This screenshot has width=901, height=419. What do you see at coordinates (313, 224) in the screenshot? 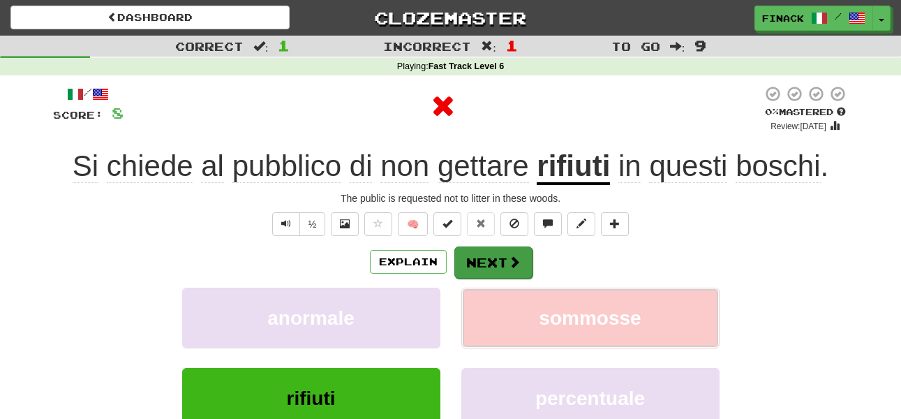
I see `button: ½` at bounding box center [313, 224].